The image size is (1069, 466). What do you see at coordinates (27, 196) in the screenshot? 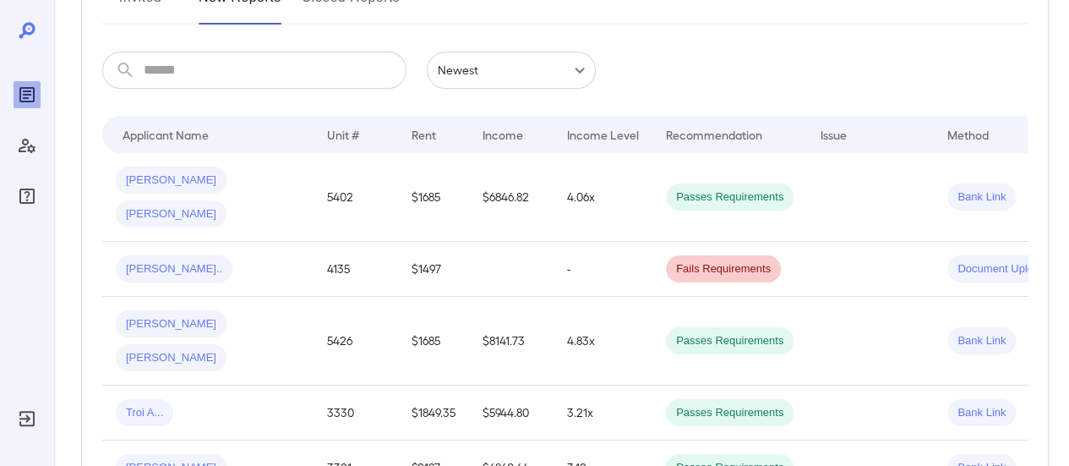
I see `div: FAQ` at bounding box center [27, 196].